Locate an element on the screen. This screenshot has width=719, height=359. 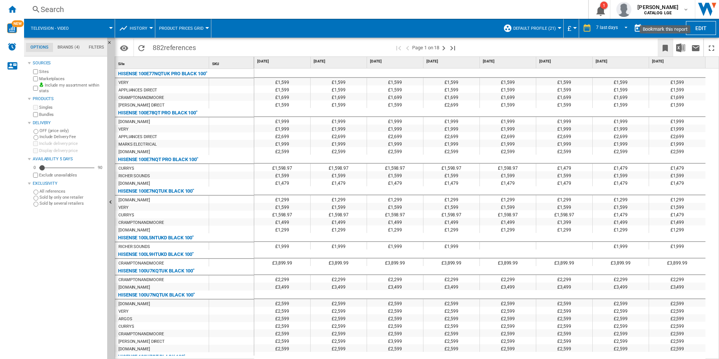
button: >Previous page is located at coordinates (408, 47).